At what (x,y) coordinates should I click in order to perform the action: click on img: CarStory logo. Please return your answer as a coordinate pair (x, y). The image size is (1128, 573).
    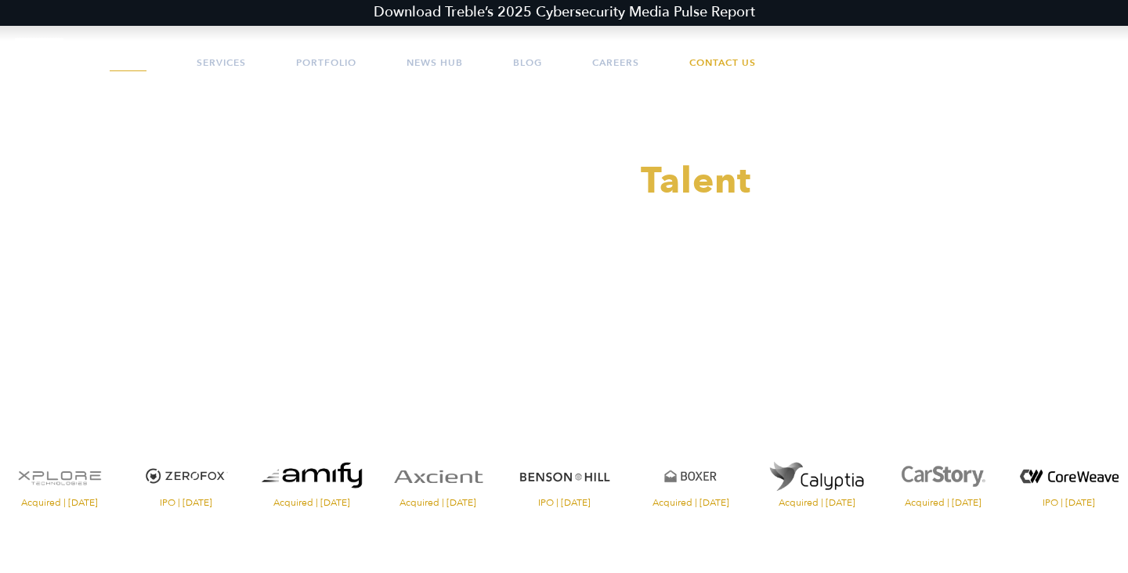
    Looking at the image, I should click on (942, 476).